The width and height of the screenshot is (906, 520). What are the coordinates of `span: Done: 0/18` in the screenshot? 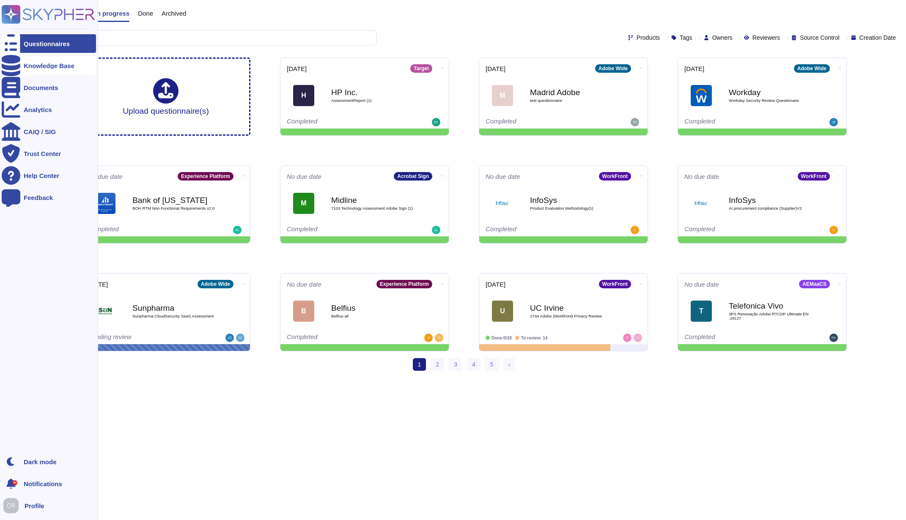 It's located at (501, 338).